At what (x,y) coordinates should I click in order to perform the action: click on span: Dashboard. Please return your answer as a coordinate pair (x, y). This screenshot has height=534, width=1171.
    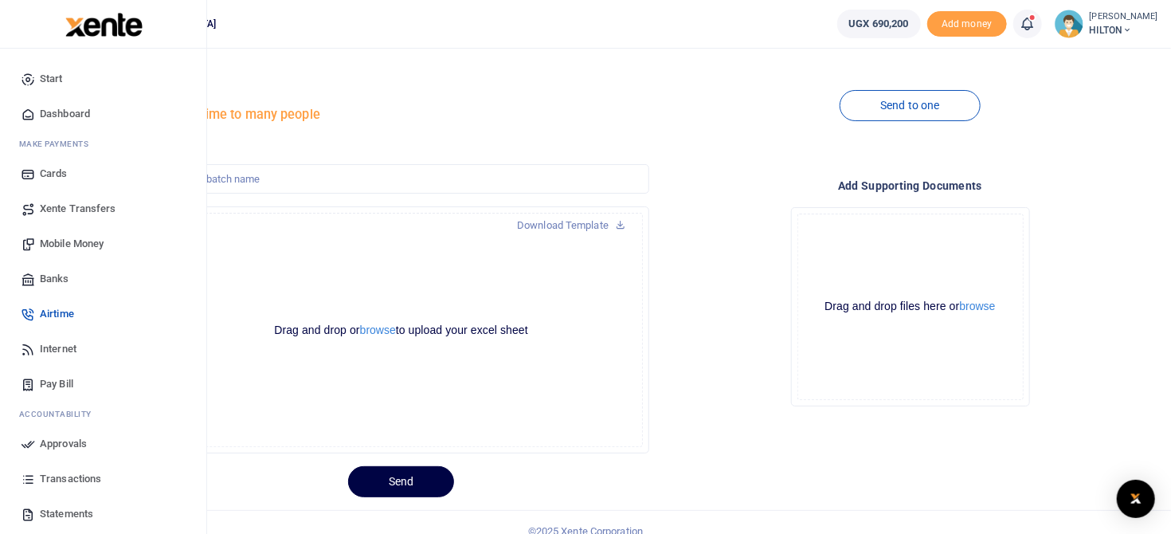
    Looking at the image, I should click on (65, 114).